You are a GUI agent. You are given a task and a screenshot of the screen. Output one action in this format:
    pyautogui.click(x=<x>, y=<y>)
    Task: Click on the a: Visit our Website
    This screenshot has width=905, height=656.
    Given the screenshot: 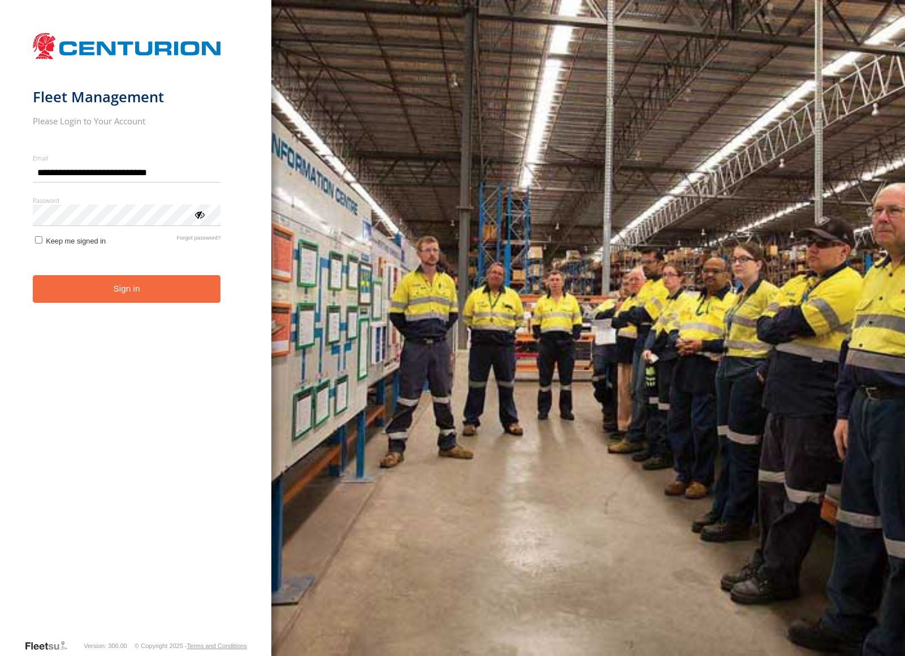 What is the action you would take?
    pyautogui.click(x=50, y=646)
    